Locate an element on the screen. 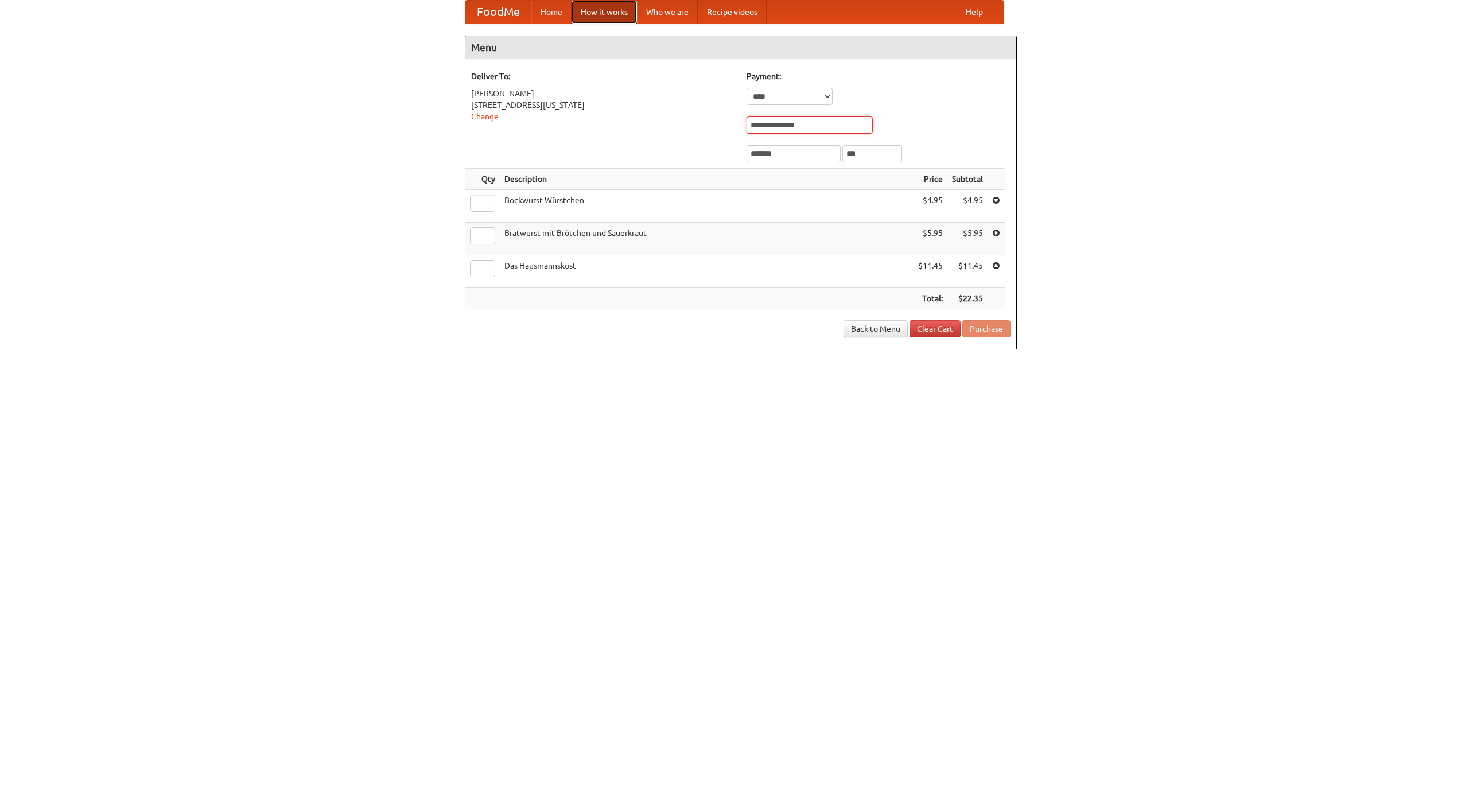  h4: Menu is located at coordinates (741, 48).